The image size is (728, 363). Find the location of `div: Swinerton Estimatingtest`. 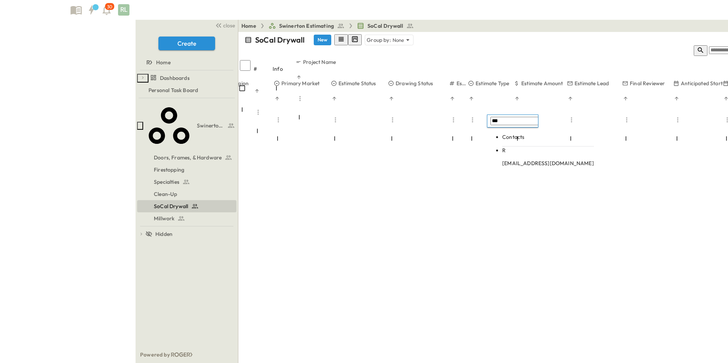

div: Swinerton Estimatingtest is located at coordinates (187, 126).